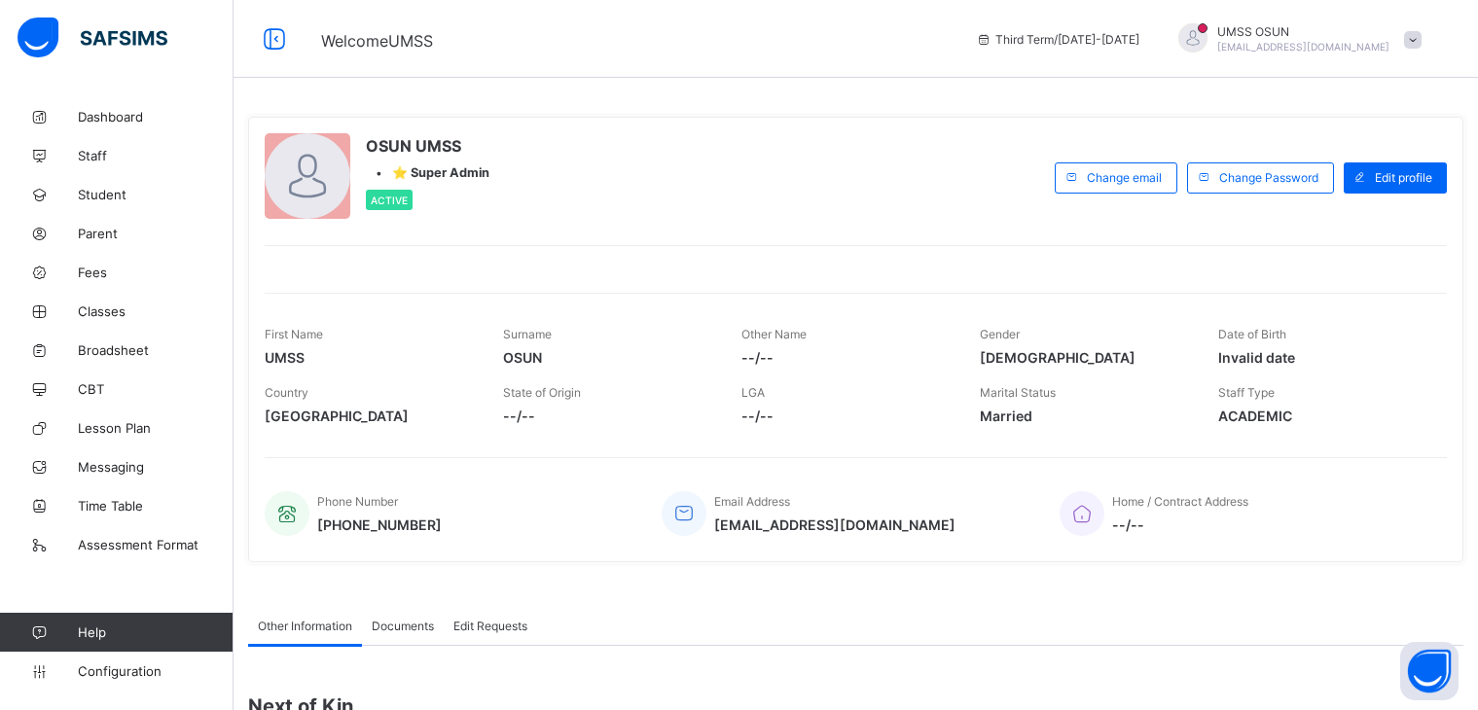 Image resolution: width=1478 pixels, height=710 pixels. Describe the element at coordinates (286, 392) in the screenshot. I see `span: Country` at that location.